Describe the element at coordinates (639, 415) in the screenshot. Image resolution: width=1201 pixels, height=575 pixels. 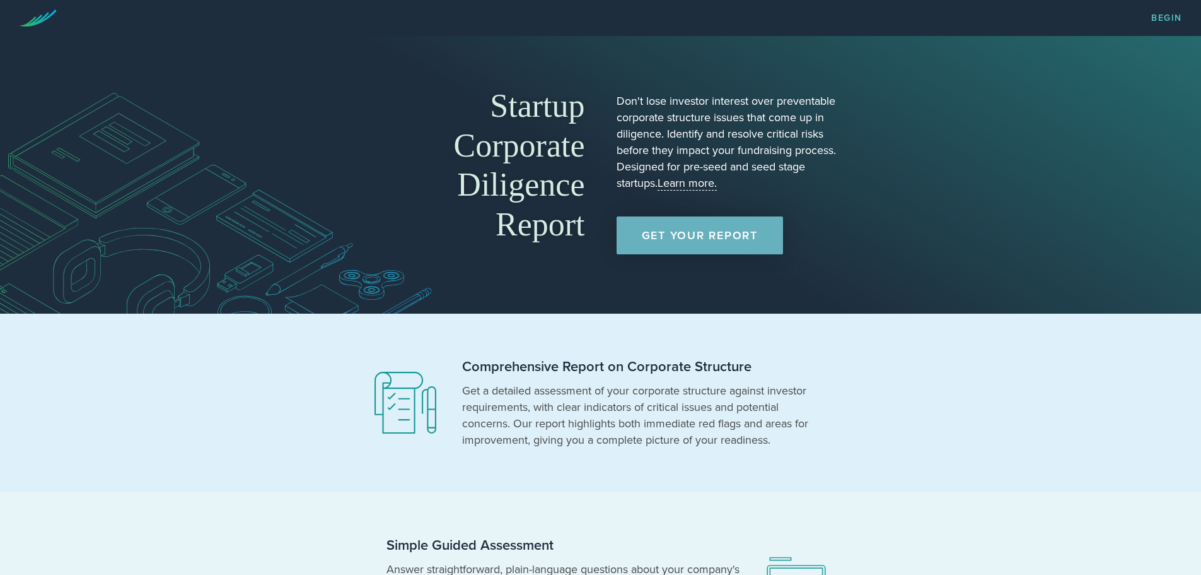
I see `p: Get a detailed assessment of your corporate structure against investor requirements, with clear i...` at that location.